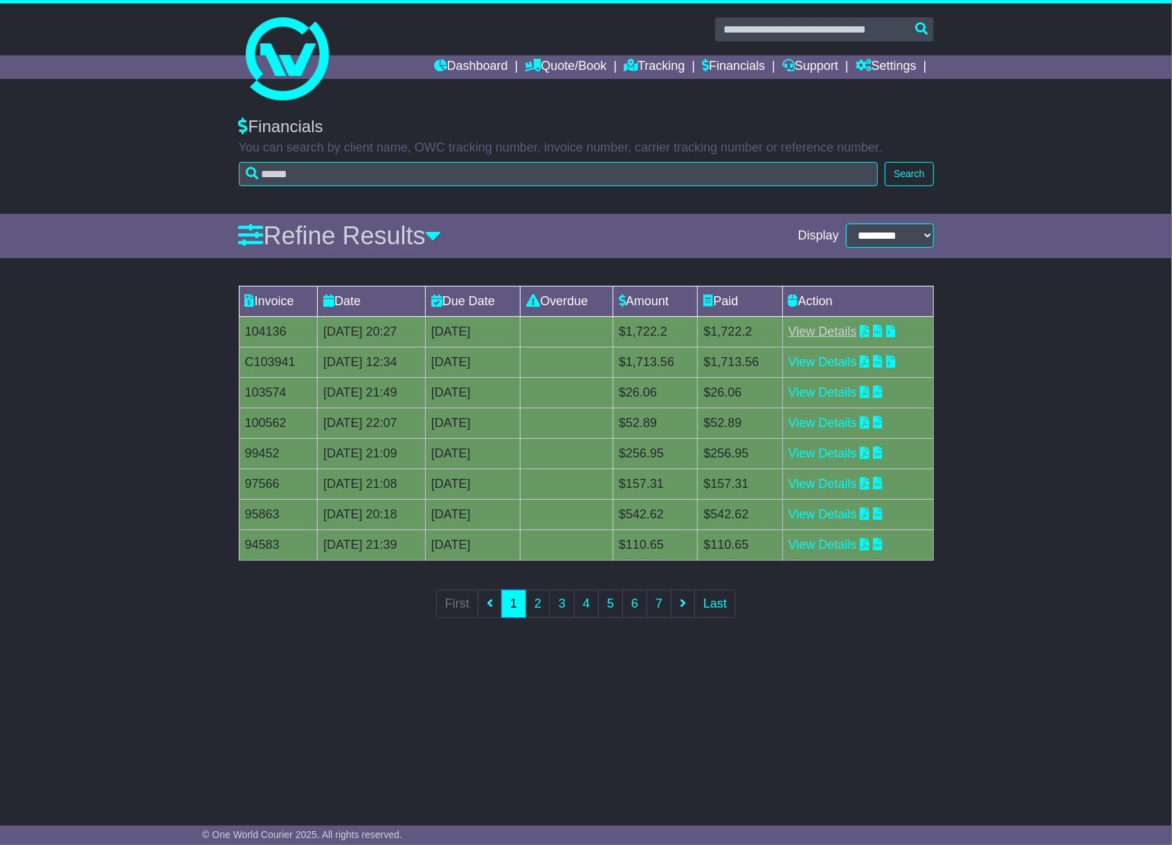 The width and height of the screenshot is (1172, 845). What do you see at coordinates (566, 67) in the screenshot?
I see `a: Quote/Book` at bounding box center [566, 67].